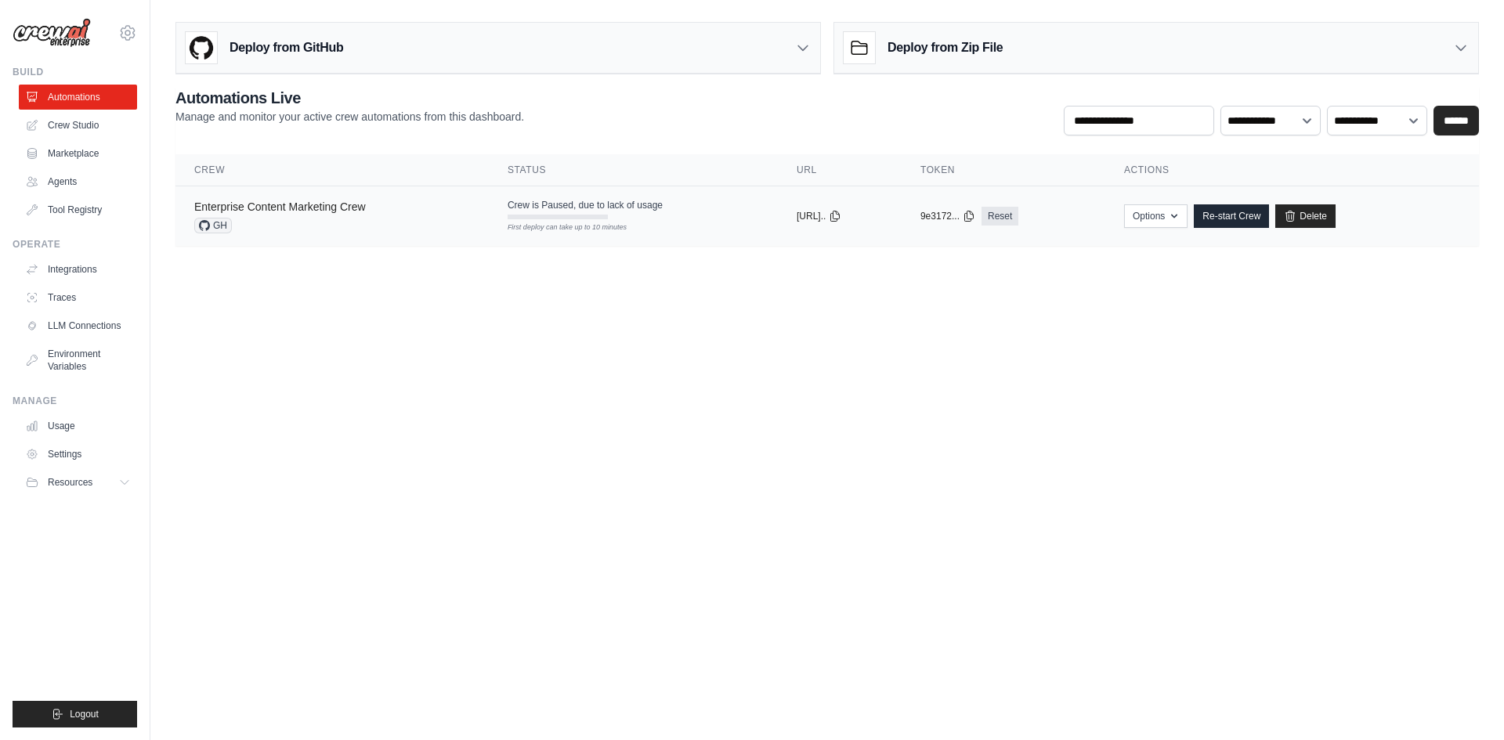 This screenshot has height=740, width=1504. Describe the element at coordinates (78, 454) in the screenshot. I see `a: Settings` at that location.